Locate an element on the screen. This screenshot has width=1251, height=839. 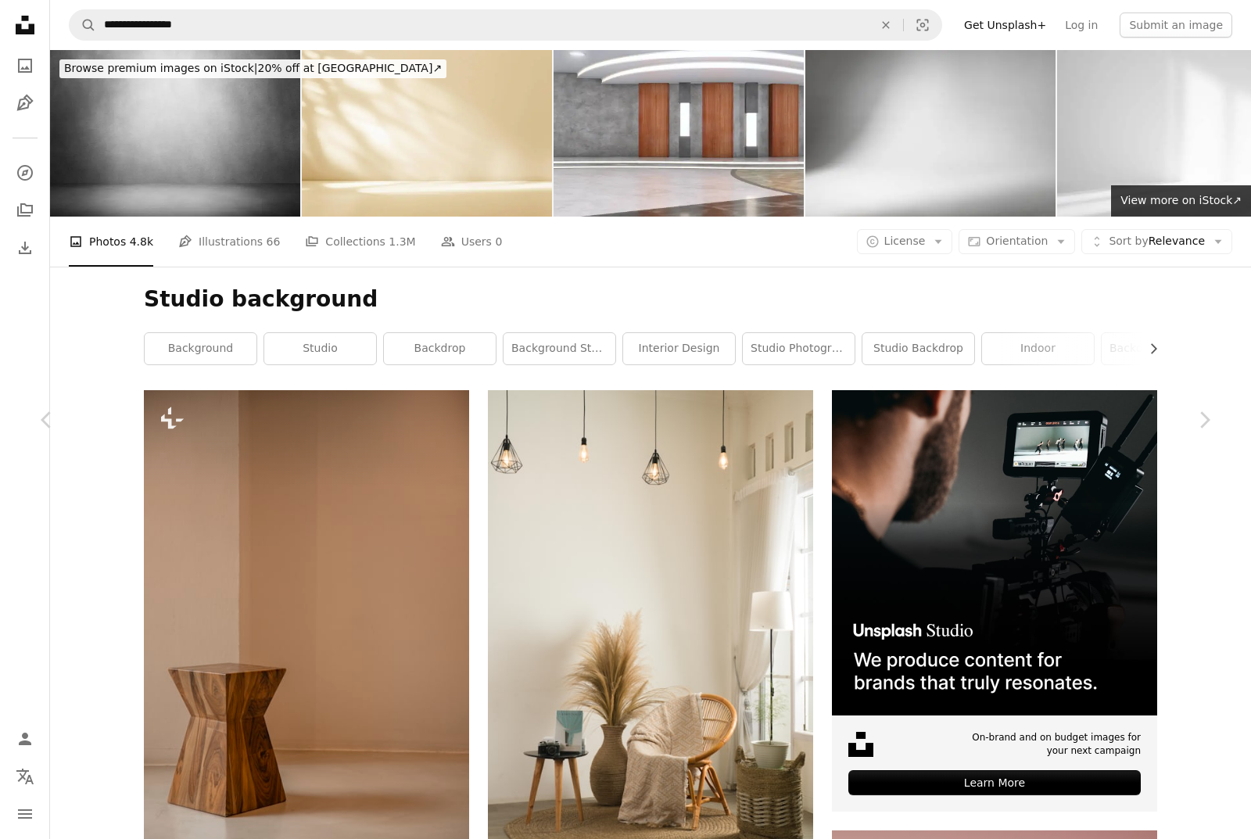
button: Orientation is located at coordinates (1016, 242).